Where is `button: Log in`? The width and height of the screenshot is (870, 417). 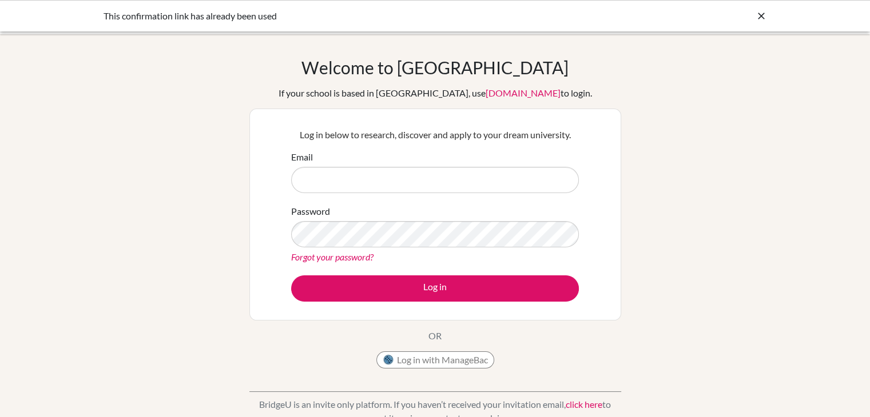 button: Log in is located at coordinates (434, 289).